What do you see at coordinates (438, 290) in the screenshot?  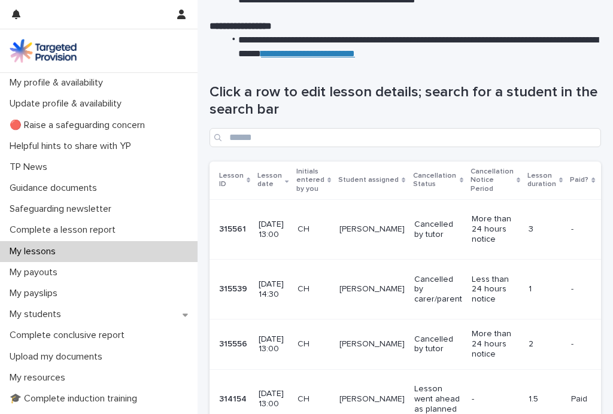 I see `p: Cancelled by carer/parent` at bounding box center [438, 290].